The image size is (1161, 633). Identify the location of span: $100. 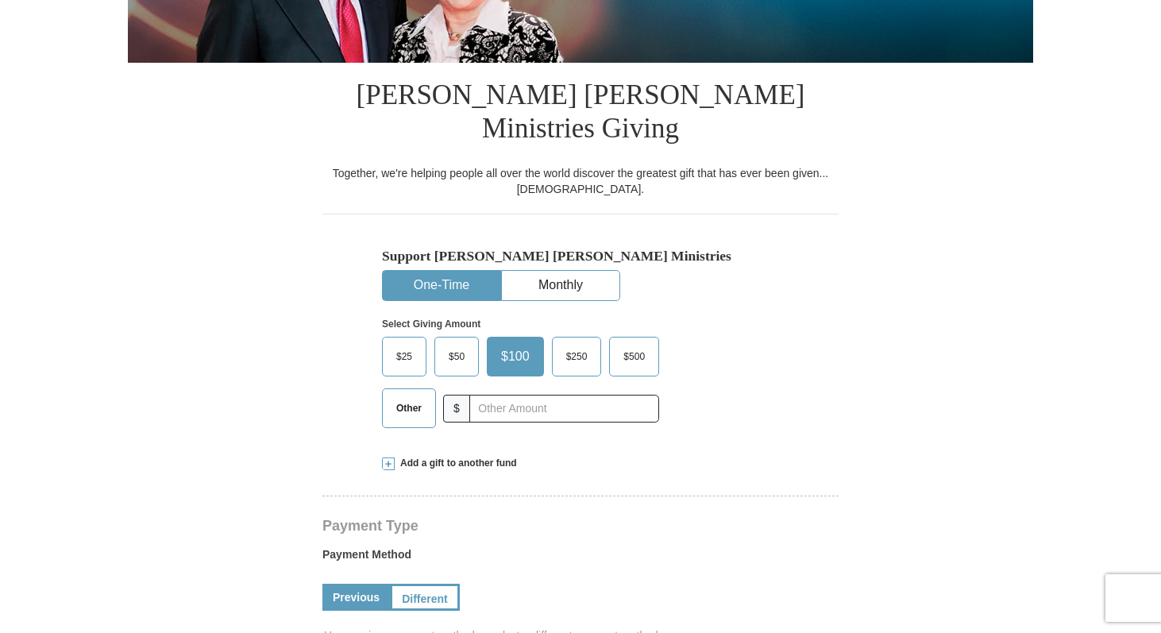
(515, 357).